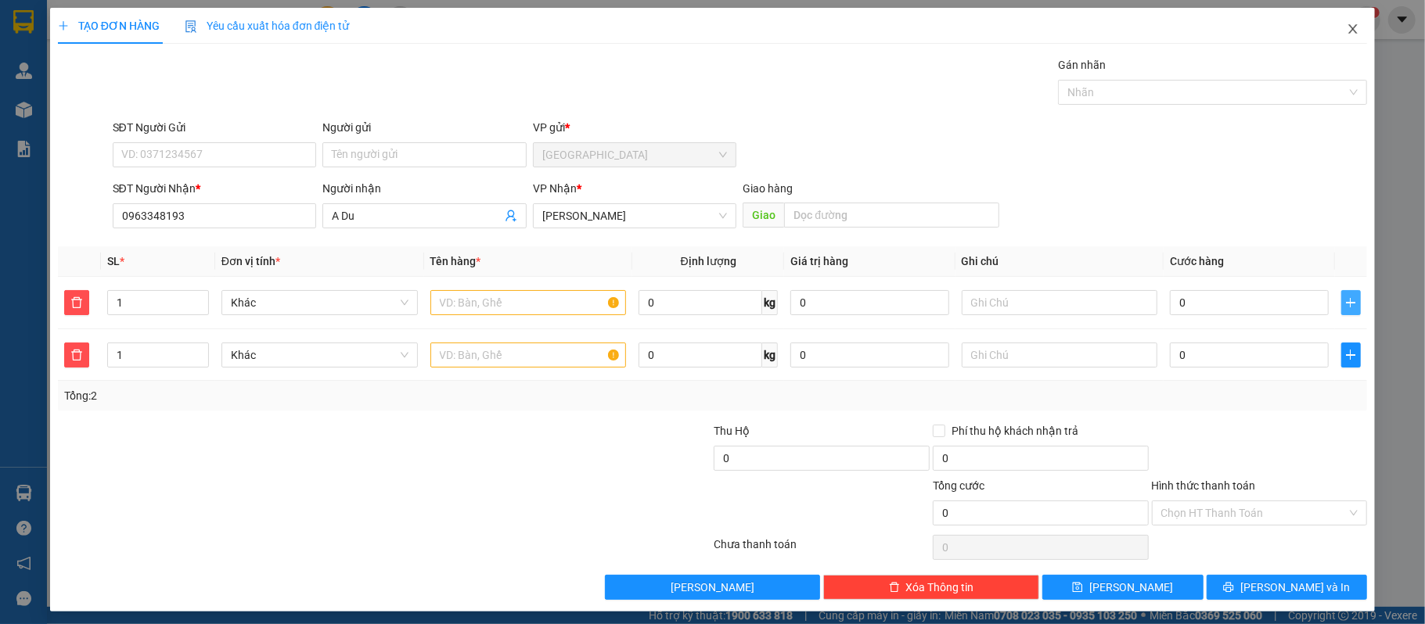 The image size is (1425, 624). What do you see at coordinates (214, 128) in the screenshot?
I see `div: SĐT Người Gửi` at bounding box center [214, 128].